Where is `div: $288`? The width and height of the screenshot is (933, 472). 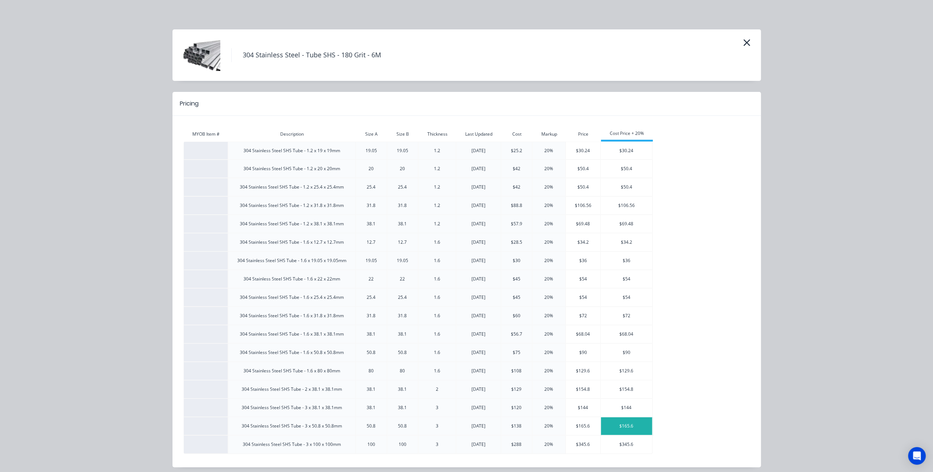 div: $288 is located at coordinates (516, 444).